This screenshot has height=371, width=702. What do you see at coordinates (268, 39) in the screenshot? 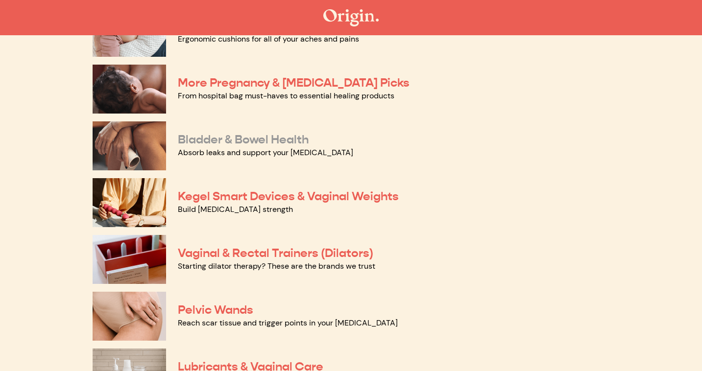
I see `a: Ergonomic cushions for all of your aches and pains` at bounding box center [268, 39].